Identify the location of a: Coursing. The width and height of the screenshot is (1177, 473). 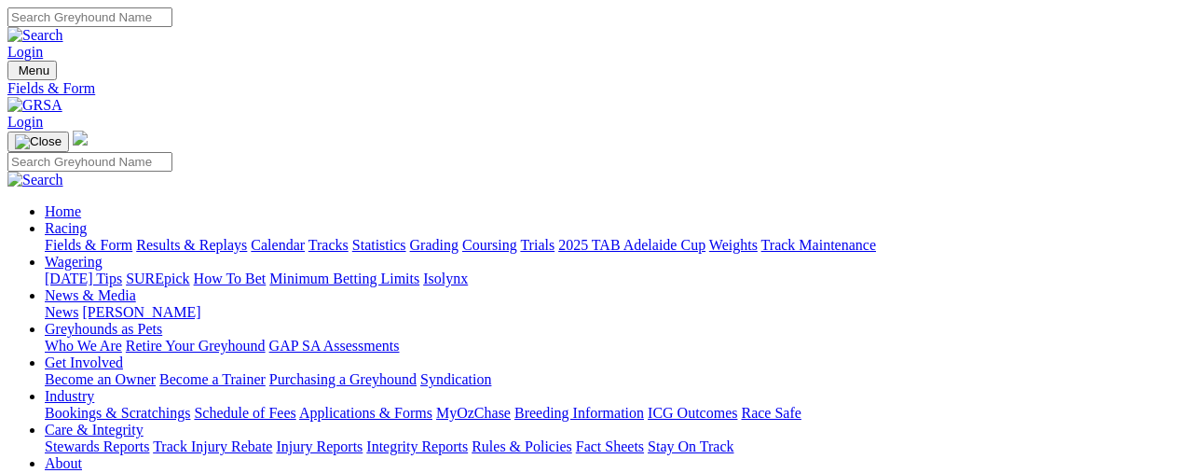
(489, 244).